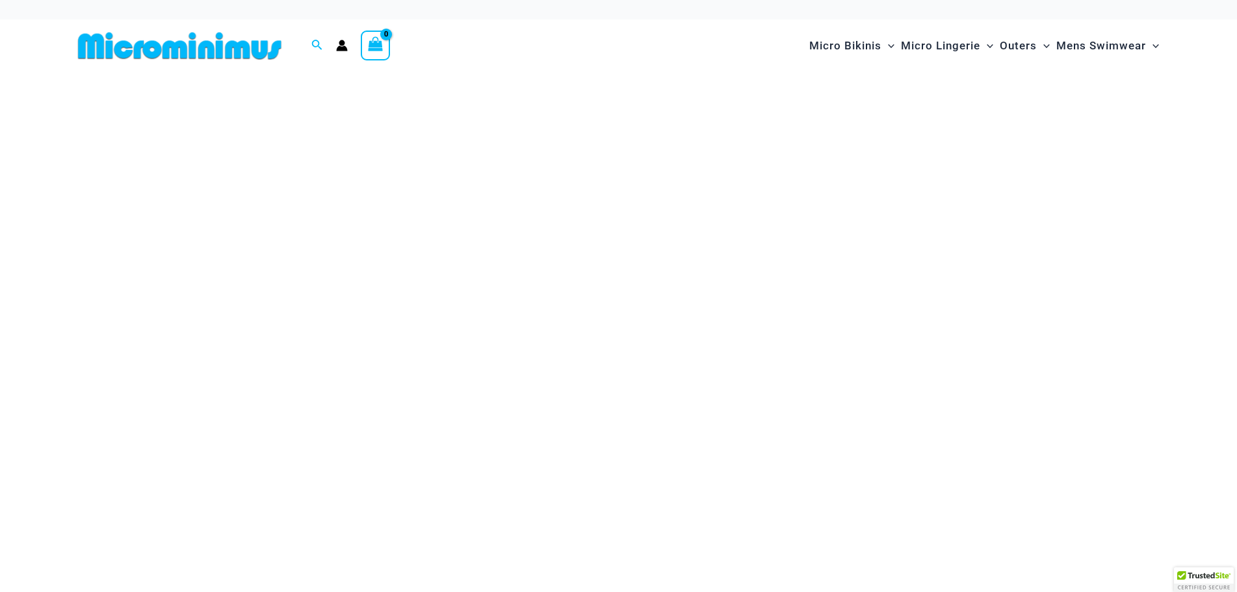  Describe the element at coordinates (317, 46) in the screenshot. I see `a: Search icon link` at that location.